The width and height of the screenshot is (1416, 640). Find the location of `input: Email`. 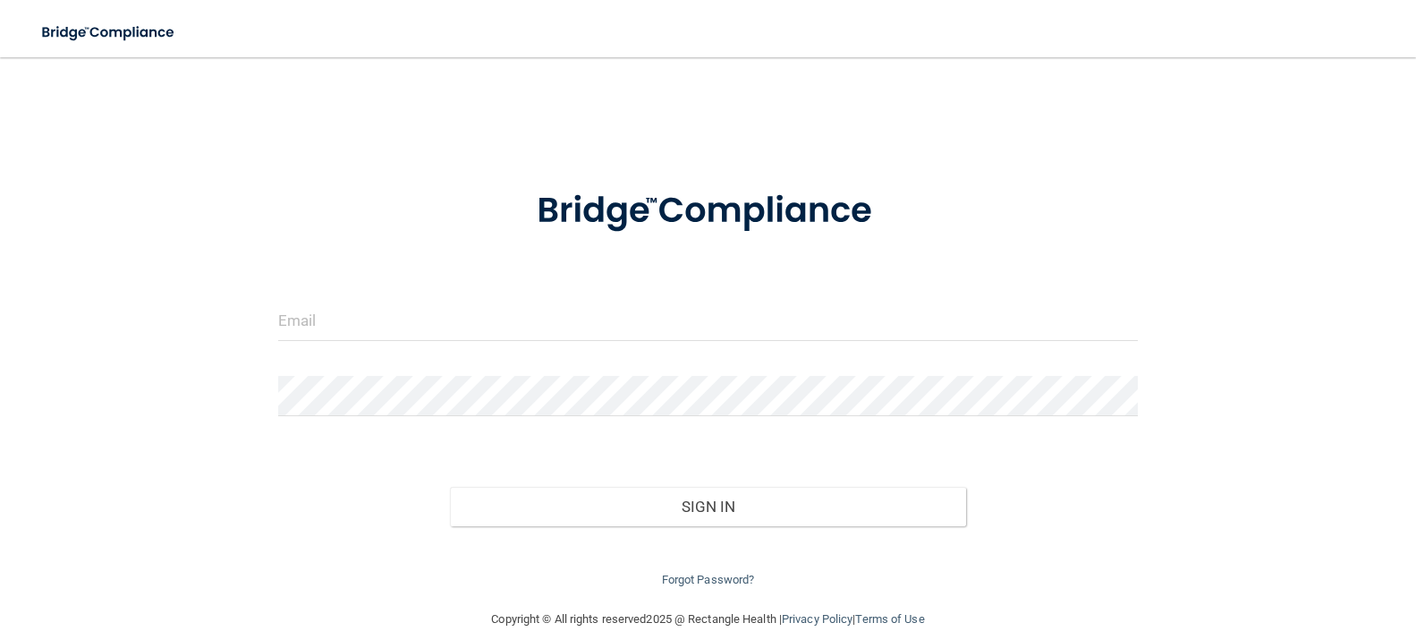

input: Email is located at coordinates (709, 320).